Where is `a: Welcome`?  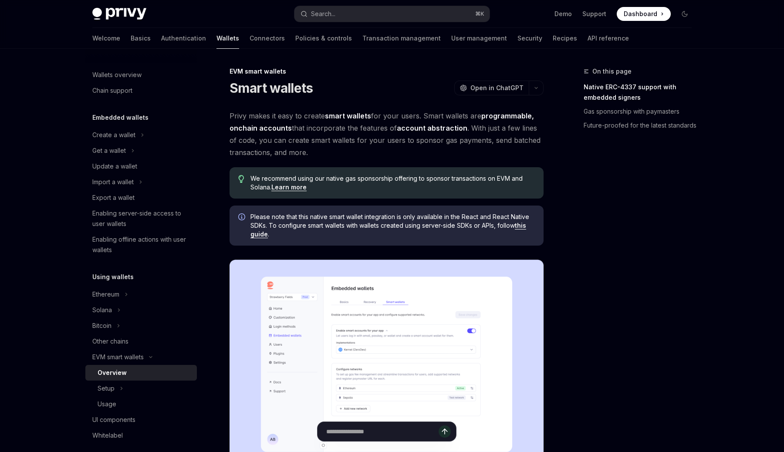
a: Welcome is located at coordinates (106, 38).